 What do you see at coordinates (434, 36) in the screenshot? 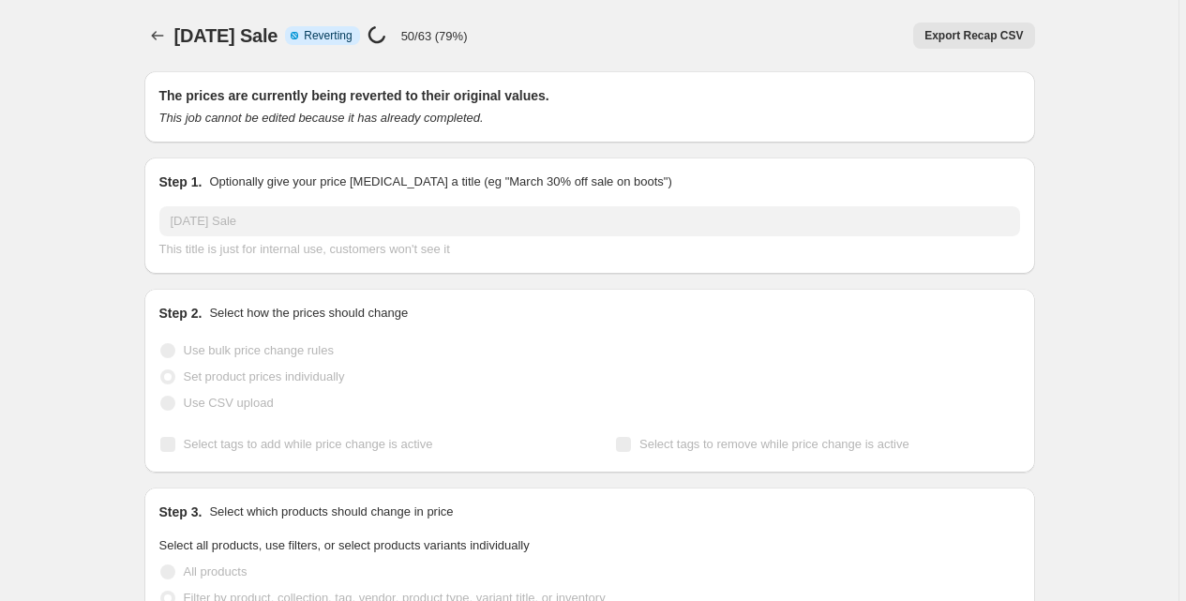
I see `p: 50/63 (79%)` at bounding box center [434, 36].